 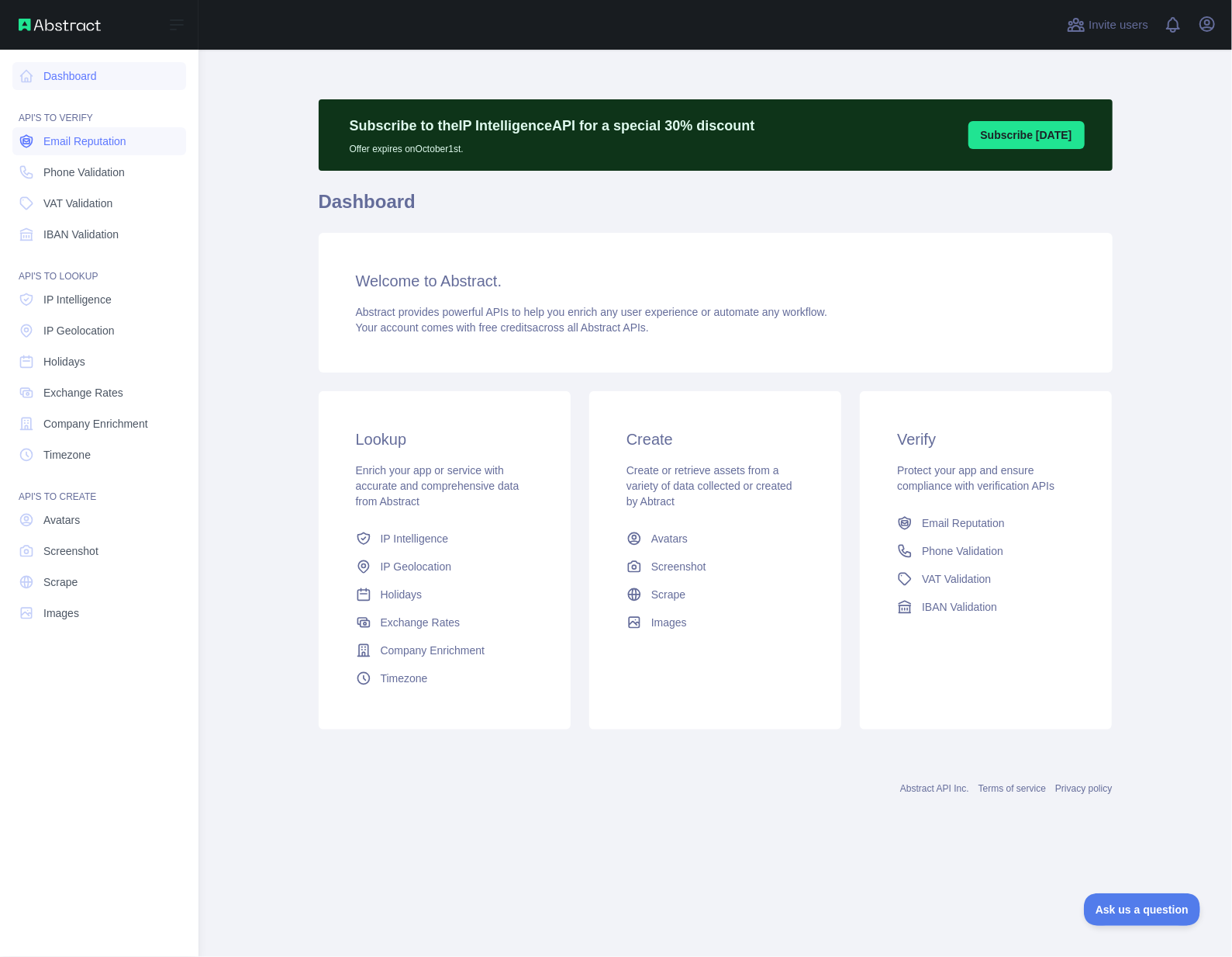 What do you see at coordinates (1012, 788) in the screenshot?
I see `a: Terms of service` at bounding box center [1012, 788].